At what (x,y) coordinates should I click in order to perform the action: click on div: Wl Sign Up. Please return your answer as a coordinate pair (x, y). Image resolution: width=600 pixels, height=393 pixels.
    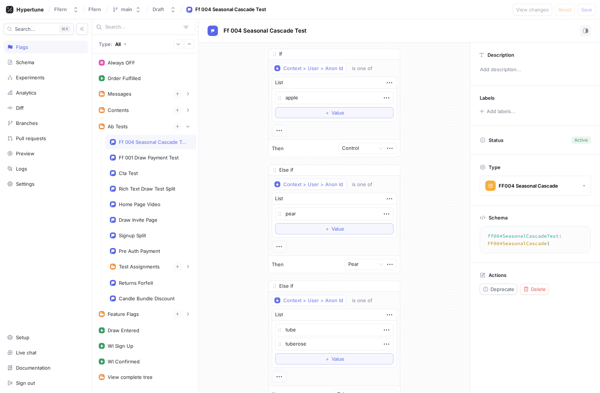
    Looking at the image, I should click on (120, 346).